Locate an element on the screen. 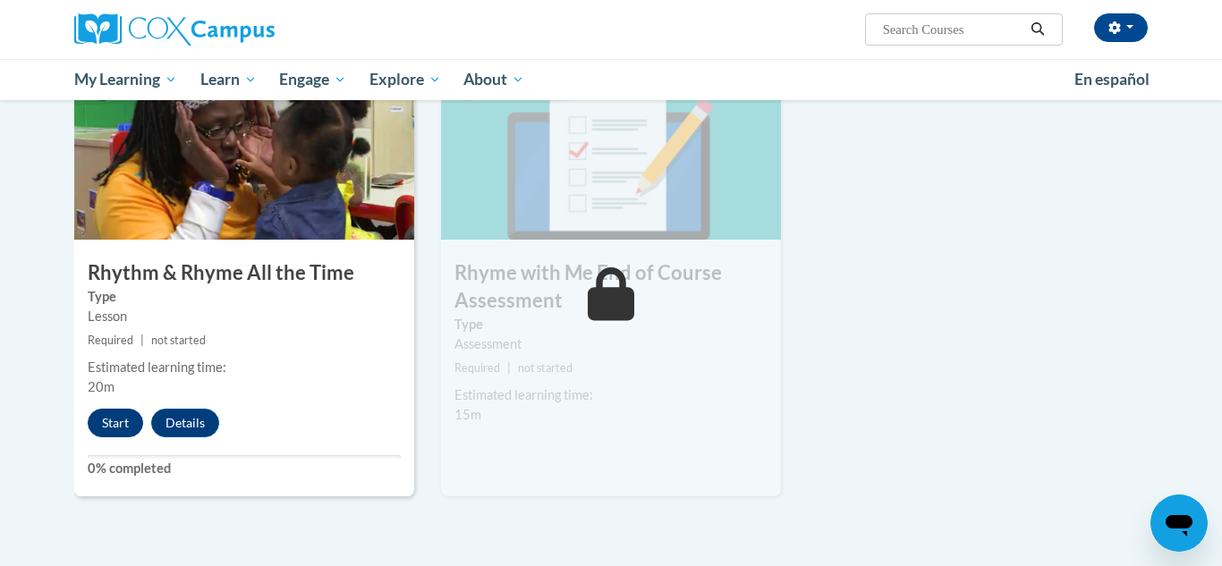 The image size is (1222, 566). a: Learn is located at coordinates (228, 80).